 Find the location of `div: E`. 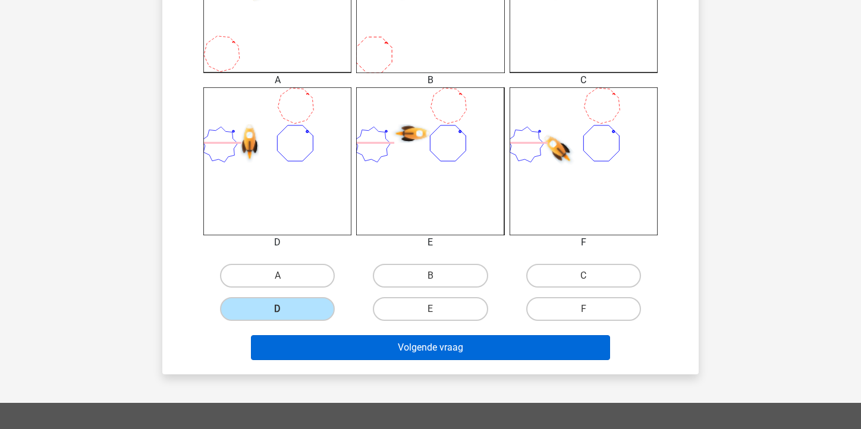

div: E is located at coordinates (430, 243).